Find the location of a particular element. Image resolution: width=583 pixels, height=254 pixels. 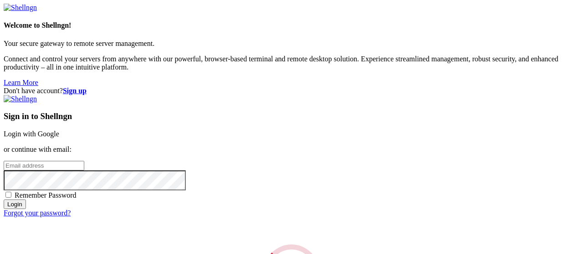

div: Don't have account? is located at coordinates (291, 91).